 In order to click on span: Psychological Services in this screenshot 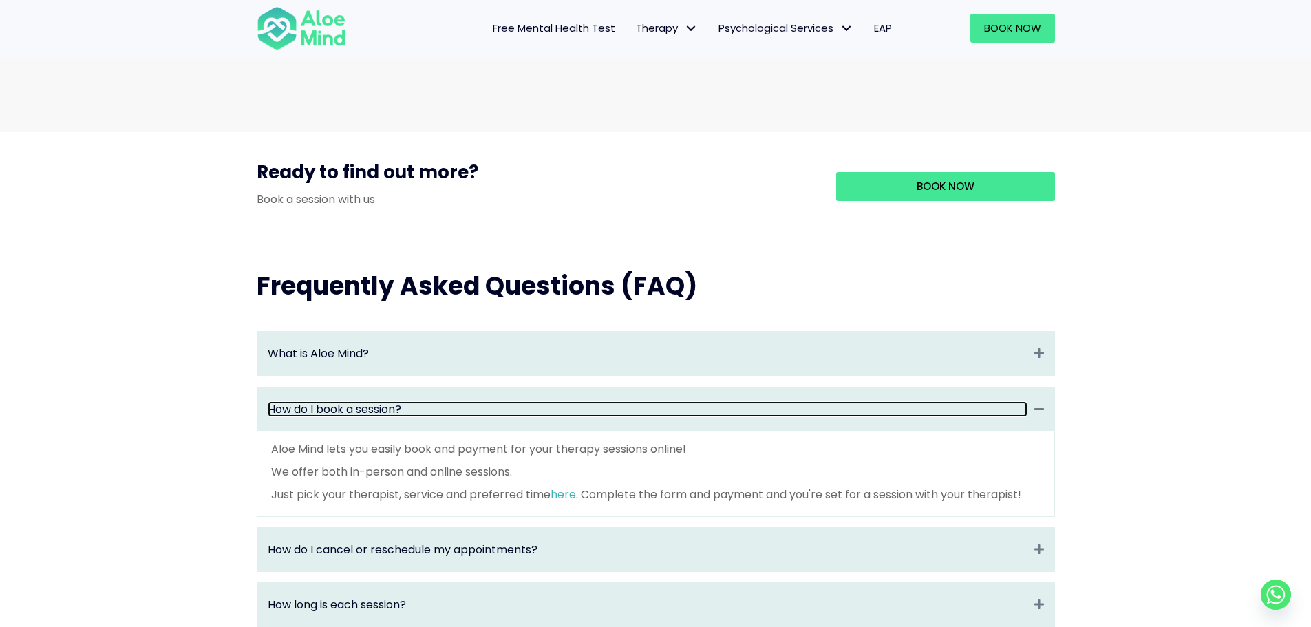, I will do `click(786, 28)`.